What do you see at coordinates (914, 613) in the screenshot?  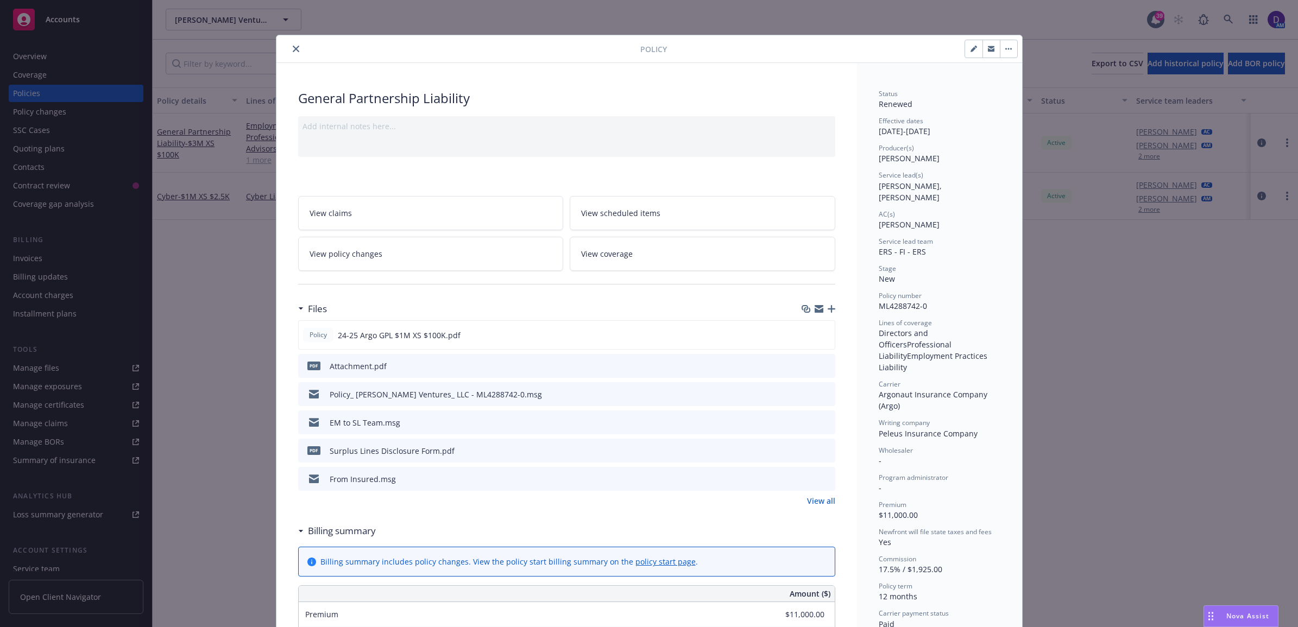 I see `span: Carrier payment status` at bounding box center [914, 613].